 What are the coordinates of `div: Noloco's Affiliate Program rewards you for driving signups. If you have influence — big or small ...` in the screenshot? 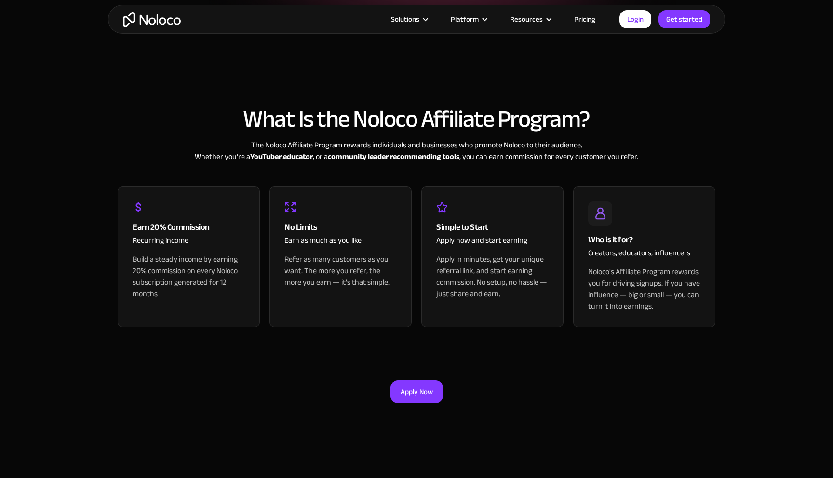 It's located at (644, 289).